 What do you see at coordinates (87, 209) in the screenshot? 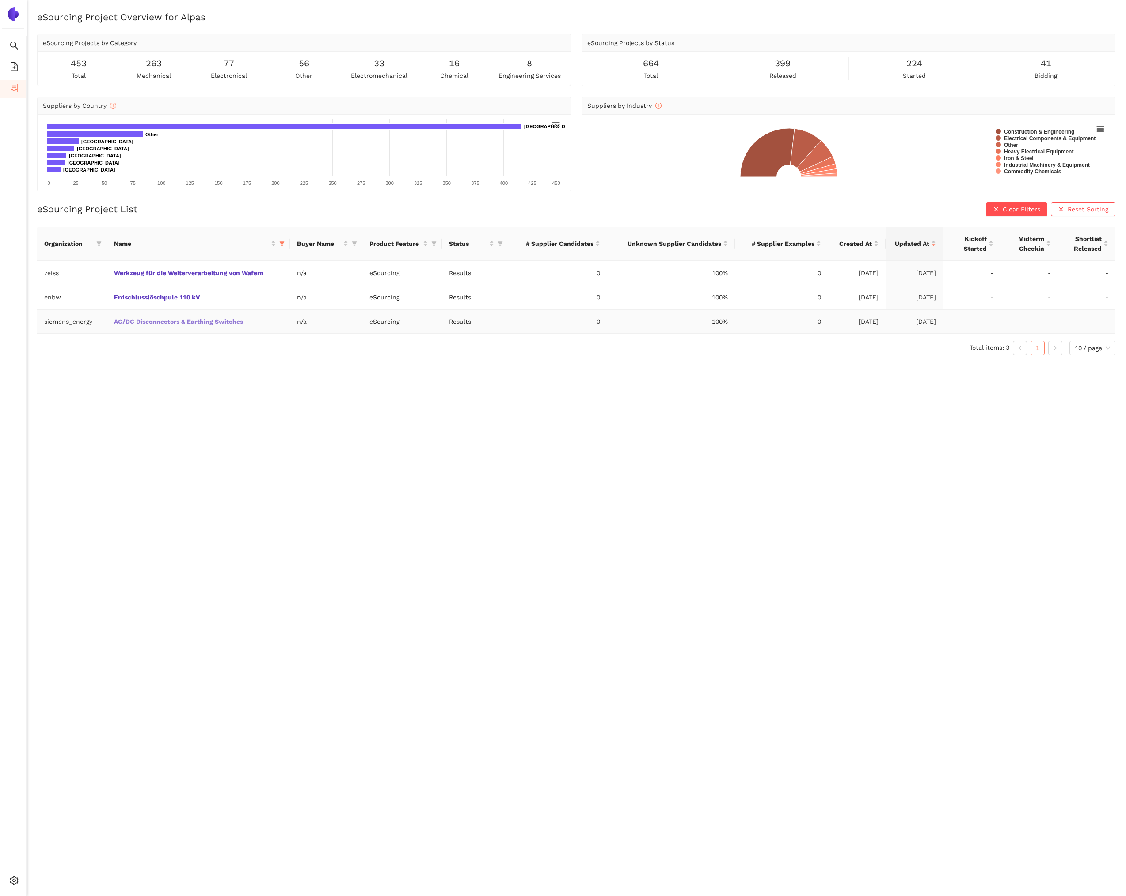
I see `h2: eSourcing Project List` at bounding box center [87, 209].